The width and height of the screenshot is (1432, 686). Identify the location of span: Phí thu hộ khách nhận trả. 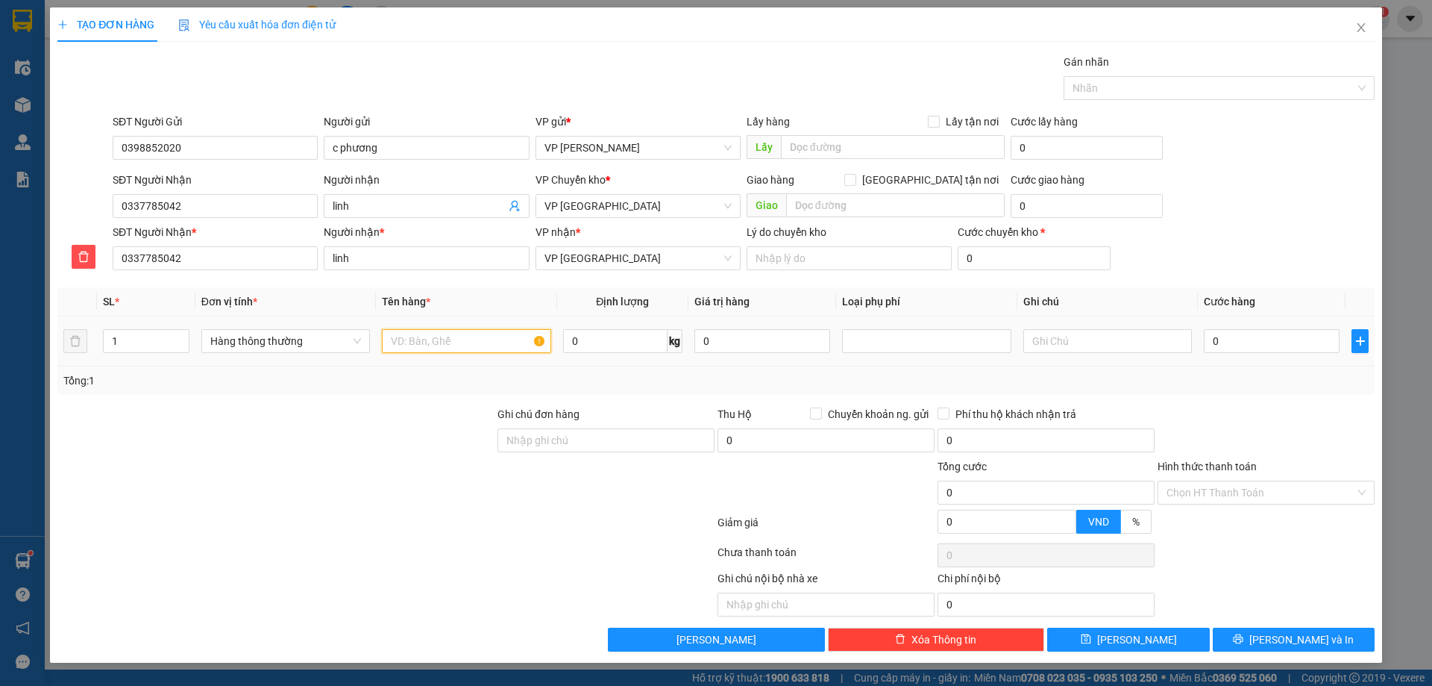
(1016, 414).